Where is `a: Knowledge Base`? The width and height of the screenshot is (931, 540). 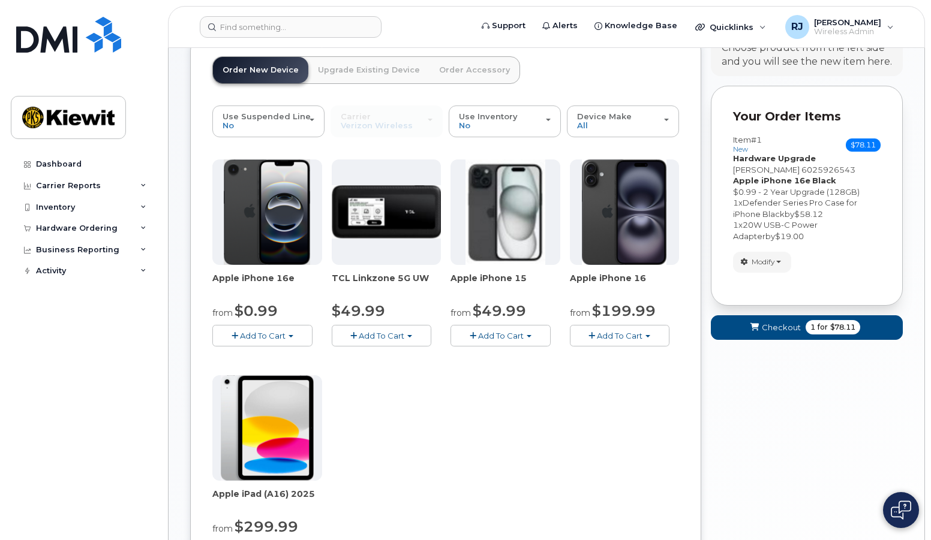
a: Knowledge Base is located at coordinates (636, 26).